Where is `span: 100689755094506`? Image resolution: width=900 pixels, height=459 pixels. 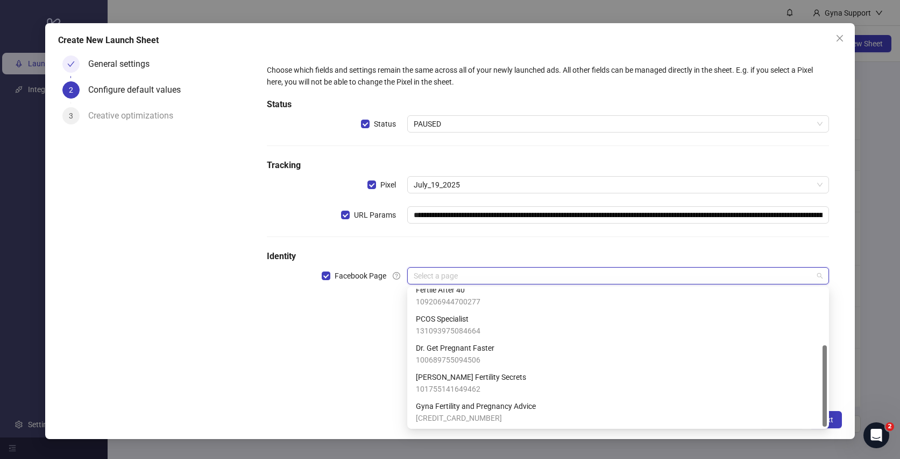 span: 100689755094506 is located at coordinates (455, 360).